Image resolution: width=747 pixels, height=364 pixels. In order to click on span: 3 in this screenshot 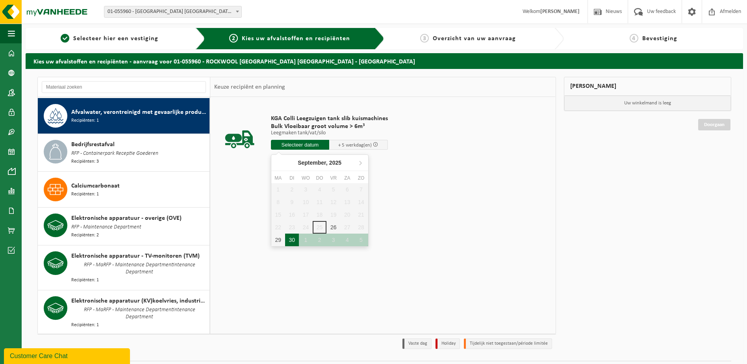, I will do `click(425, 38)`.